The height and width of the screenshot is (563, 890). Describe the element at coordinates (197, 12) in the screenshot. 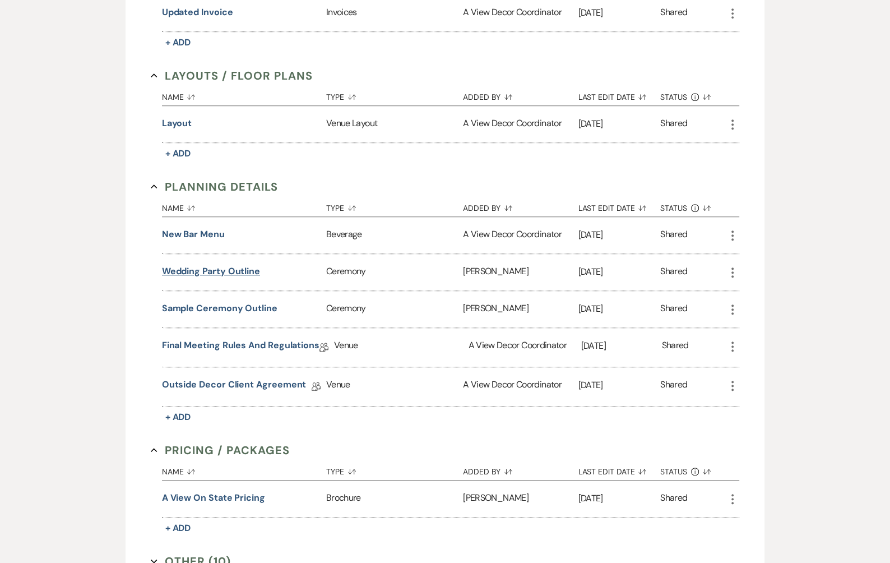

I see `button: Updated invoice` at that location.